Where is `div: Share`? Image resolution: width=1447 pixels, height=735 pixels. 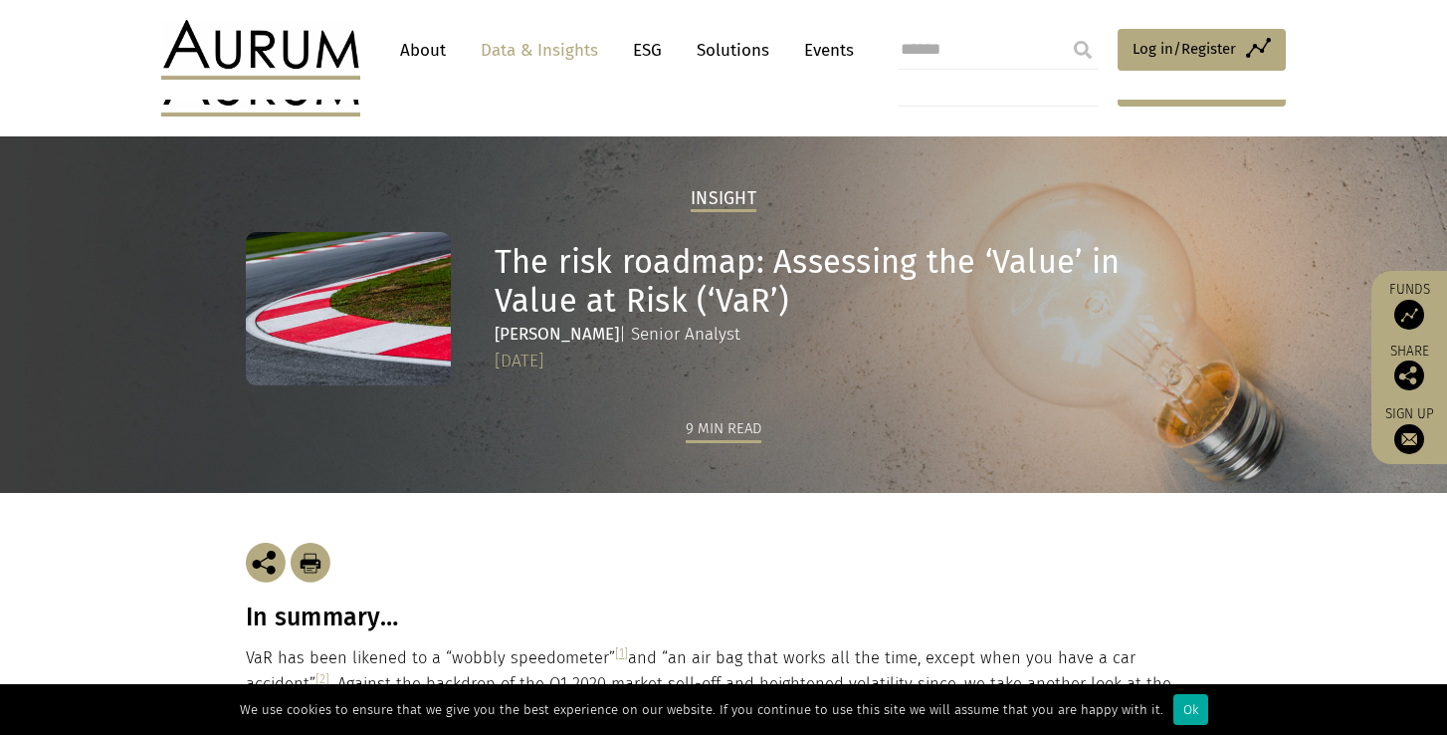 div: Share is located at coordinates (1409, 367).